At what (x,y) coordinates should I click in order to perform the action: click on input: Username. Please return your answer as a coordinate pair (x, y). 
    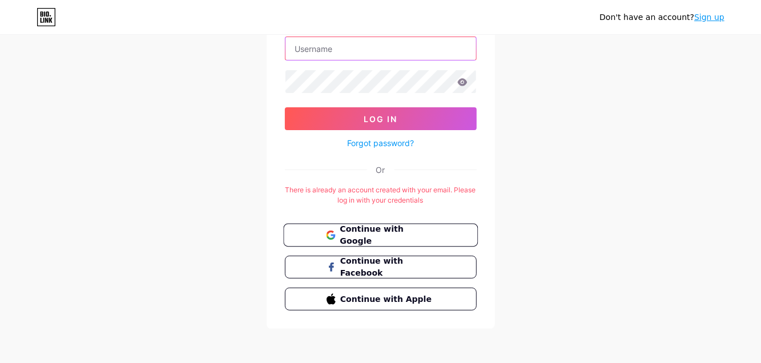
    Looking at the image, I should click on (381, 49).